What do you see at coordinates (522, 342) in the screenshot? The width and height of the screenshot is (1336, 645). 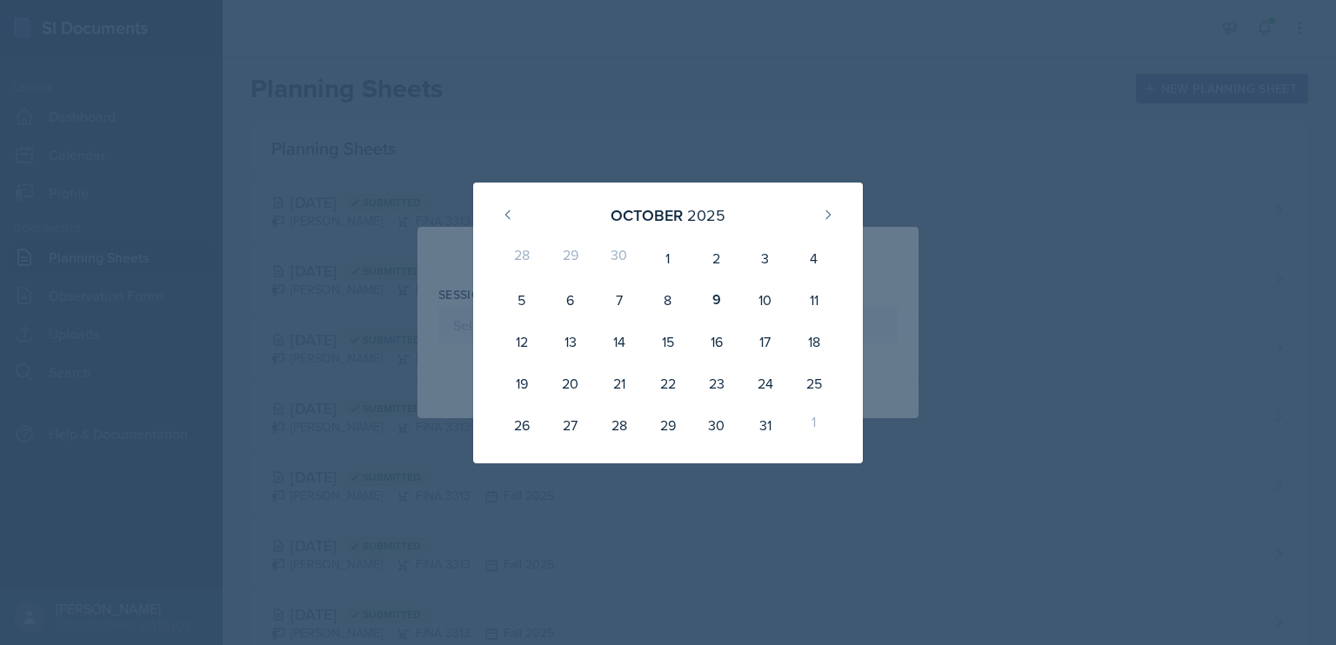 I see `div: 12` at bounding box center [522, 342].